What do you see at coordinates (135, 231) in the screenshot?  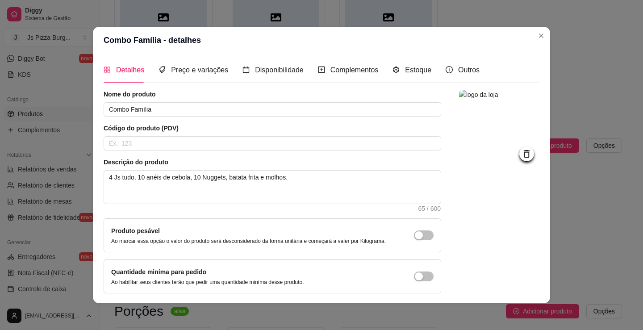 I see `label: Produto pesável` at bounding box center [135, 231].